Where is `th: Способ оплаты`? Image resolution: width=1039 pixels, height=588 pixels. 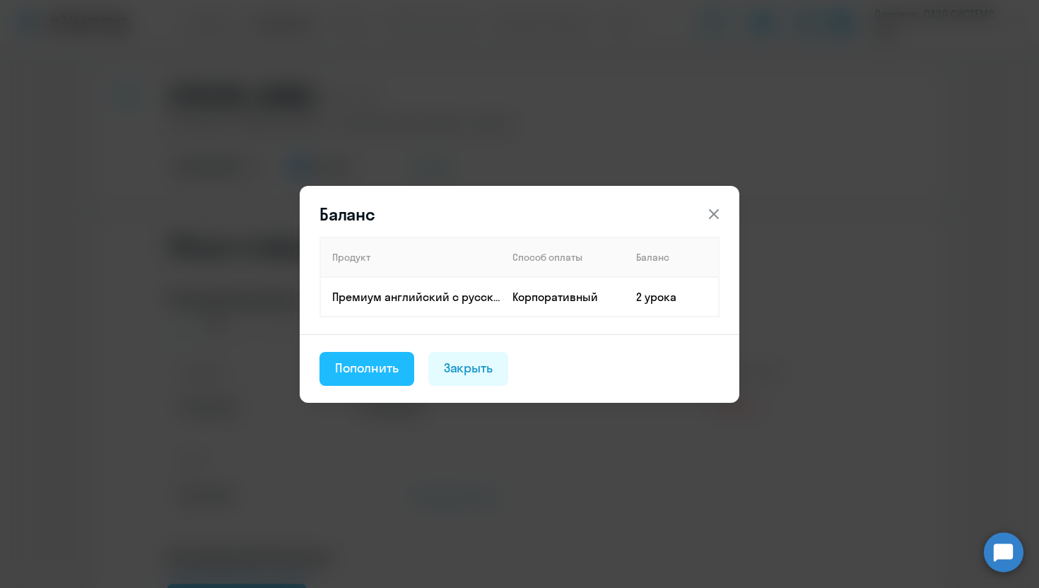
th: Способ оплаты is located at coordinates (563, 257).